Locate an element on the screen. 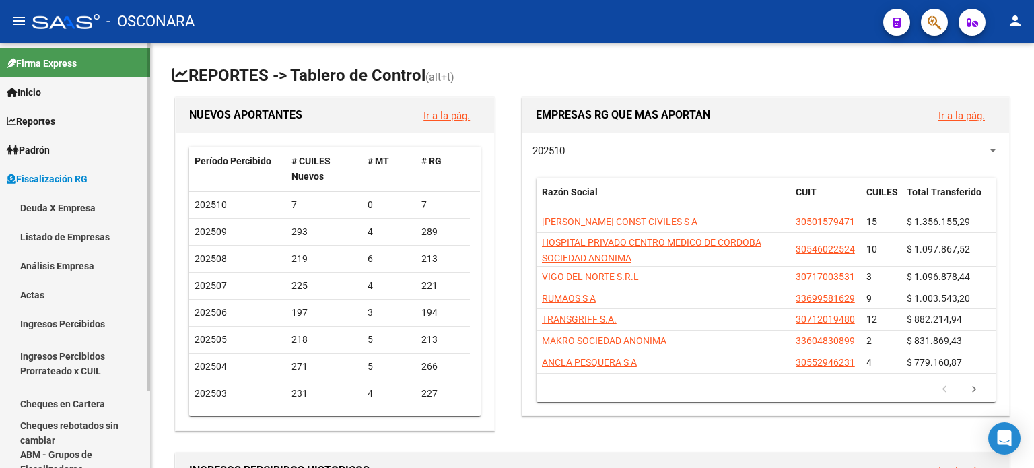 The width and height of the screenshot is (1034, 468). div: 293 is located at coordinates (325, 232).